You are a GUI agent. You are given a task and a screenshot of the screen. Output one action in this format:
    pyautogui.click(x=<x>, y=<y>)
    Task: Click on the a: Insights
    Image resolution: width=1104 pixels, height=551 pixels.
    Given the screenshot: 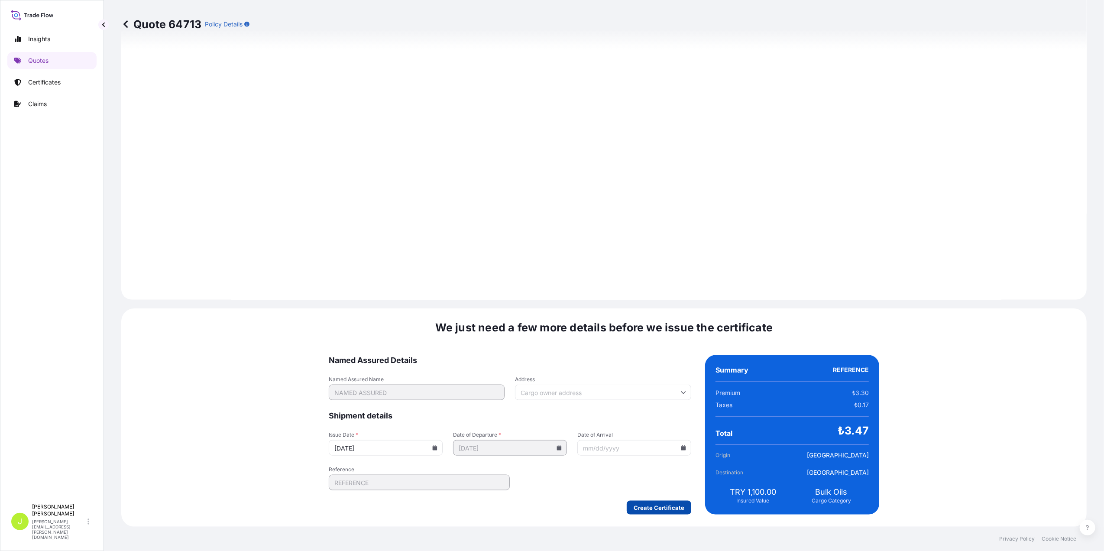 What is the action you would take?
    pyautogui.click(x=52, y=39)
    